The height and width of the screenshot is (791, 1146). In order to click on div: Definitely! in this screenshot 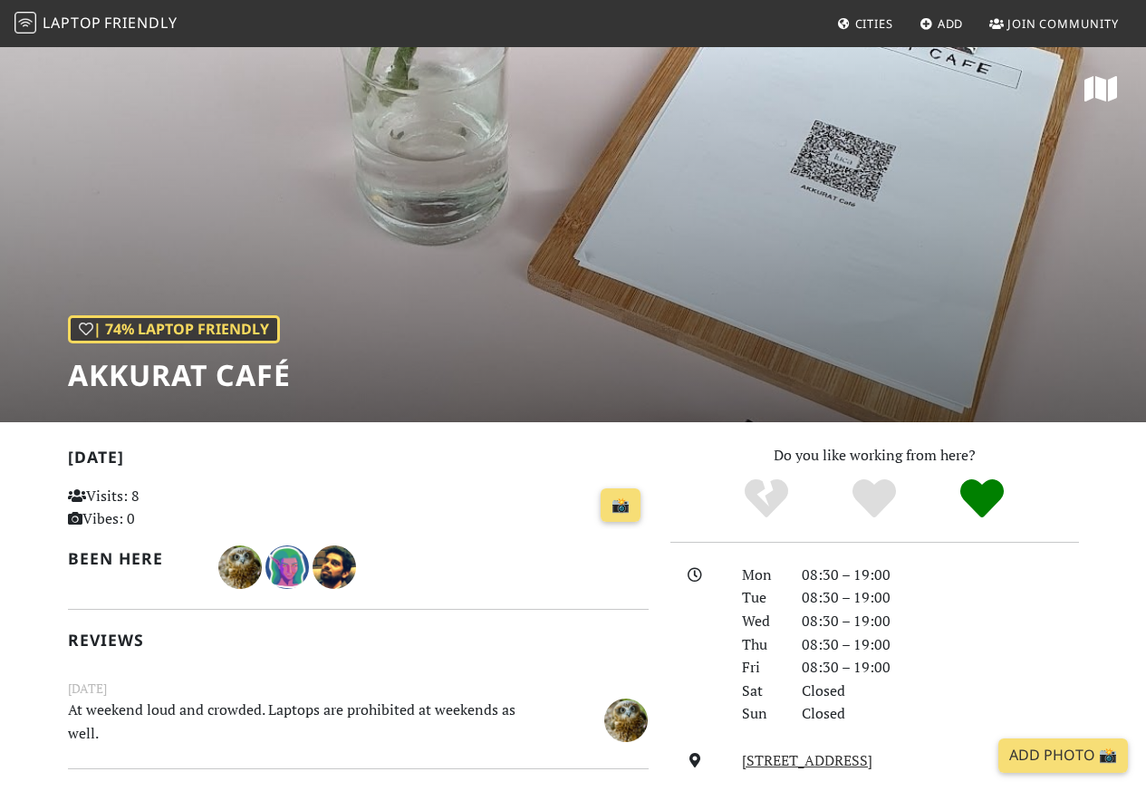, I will do `click(981, 499)`.